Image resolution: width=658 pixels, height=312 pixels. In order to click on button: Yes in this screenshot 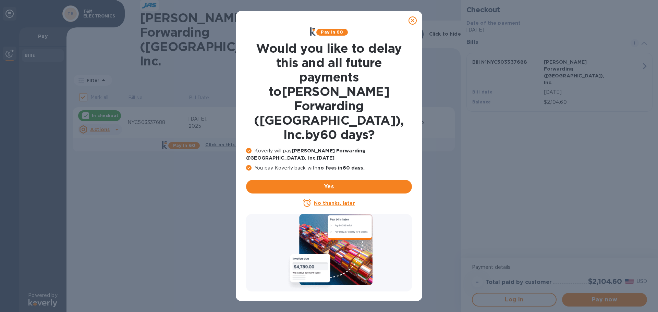, I will do `click(329, 187)`.